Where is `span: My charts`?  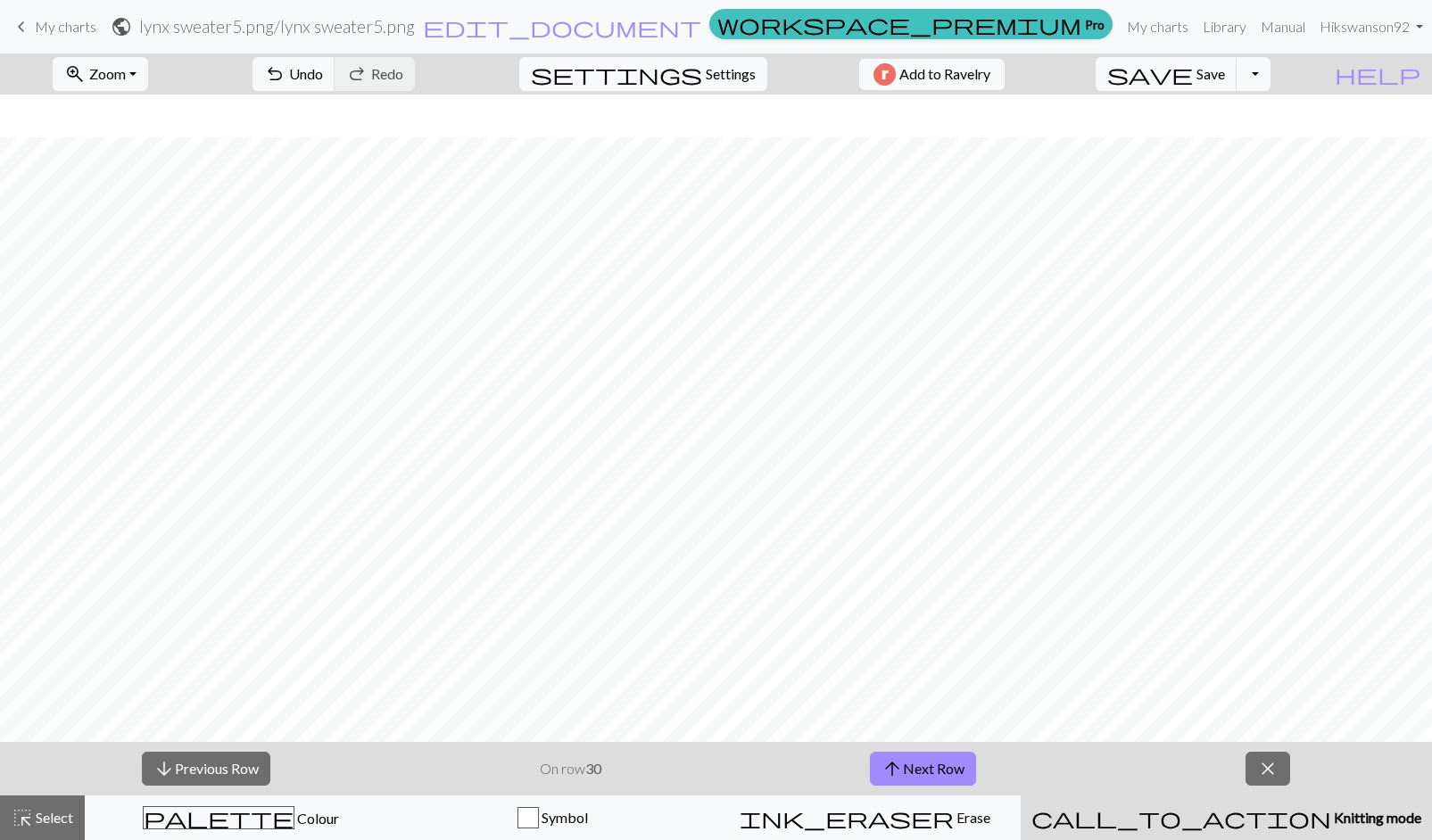 span: My charts is located at coordinates (65, 26).